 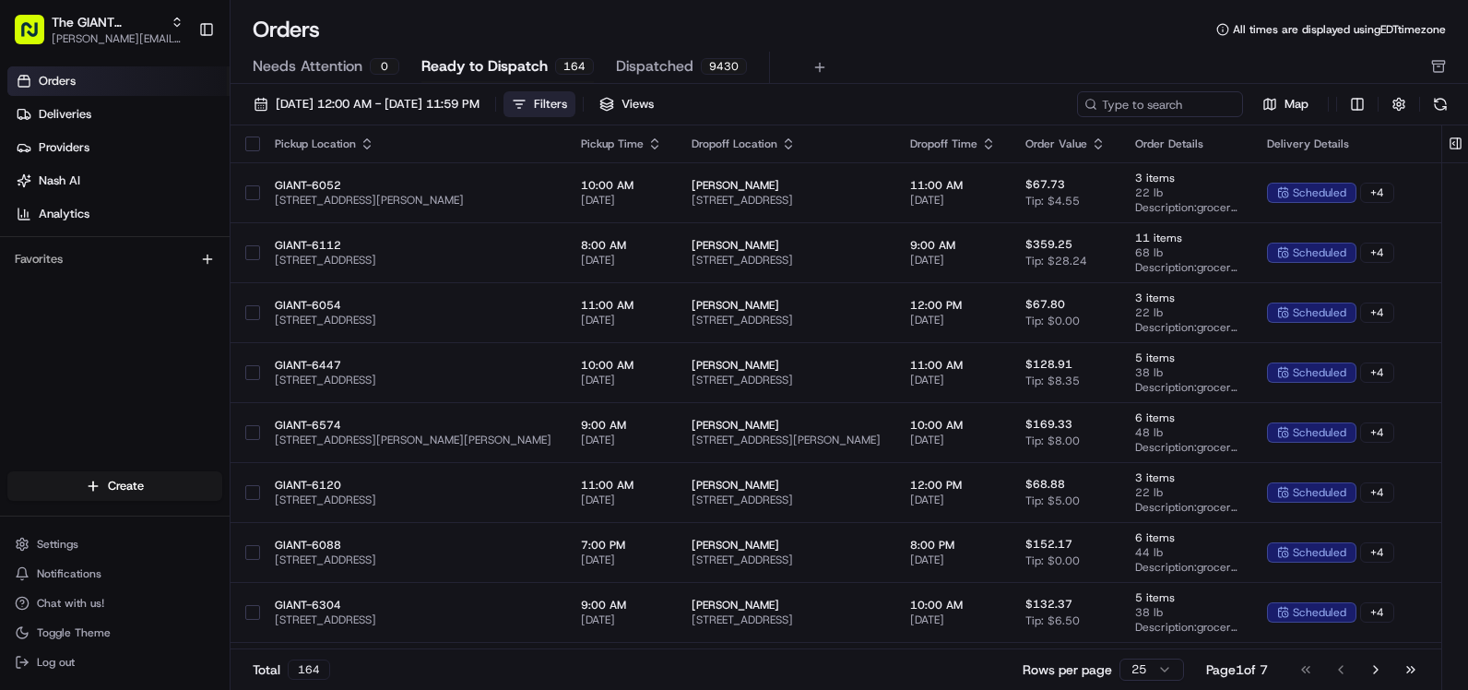 I want to click on span: Tip: $28.24, so click(x=1056, y=261).